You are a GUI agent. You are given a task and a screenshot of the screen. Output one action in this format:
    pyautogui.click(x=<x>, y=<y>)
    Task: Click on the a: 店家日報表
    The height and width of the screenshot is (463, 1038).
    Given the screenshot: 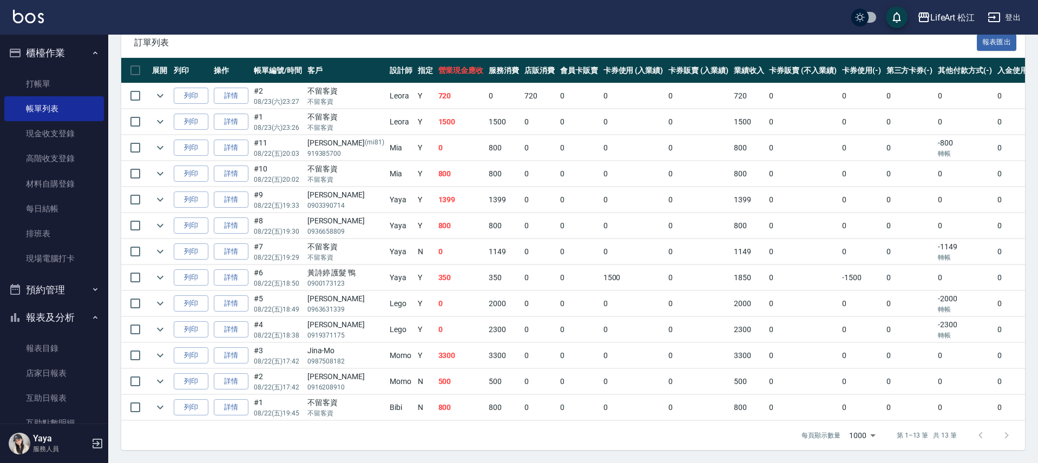 What is the action you would take?
    pyautogui.click(x=54, y=373)
    